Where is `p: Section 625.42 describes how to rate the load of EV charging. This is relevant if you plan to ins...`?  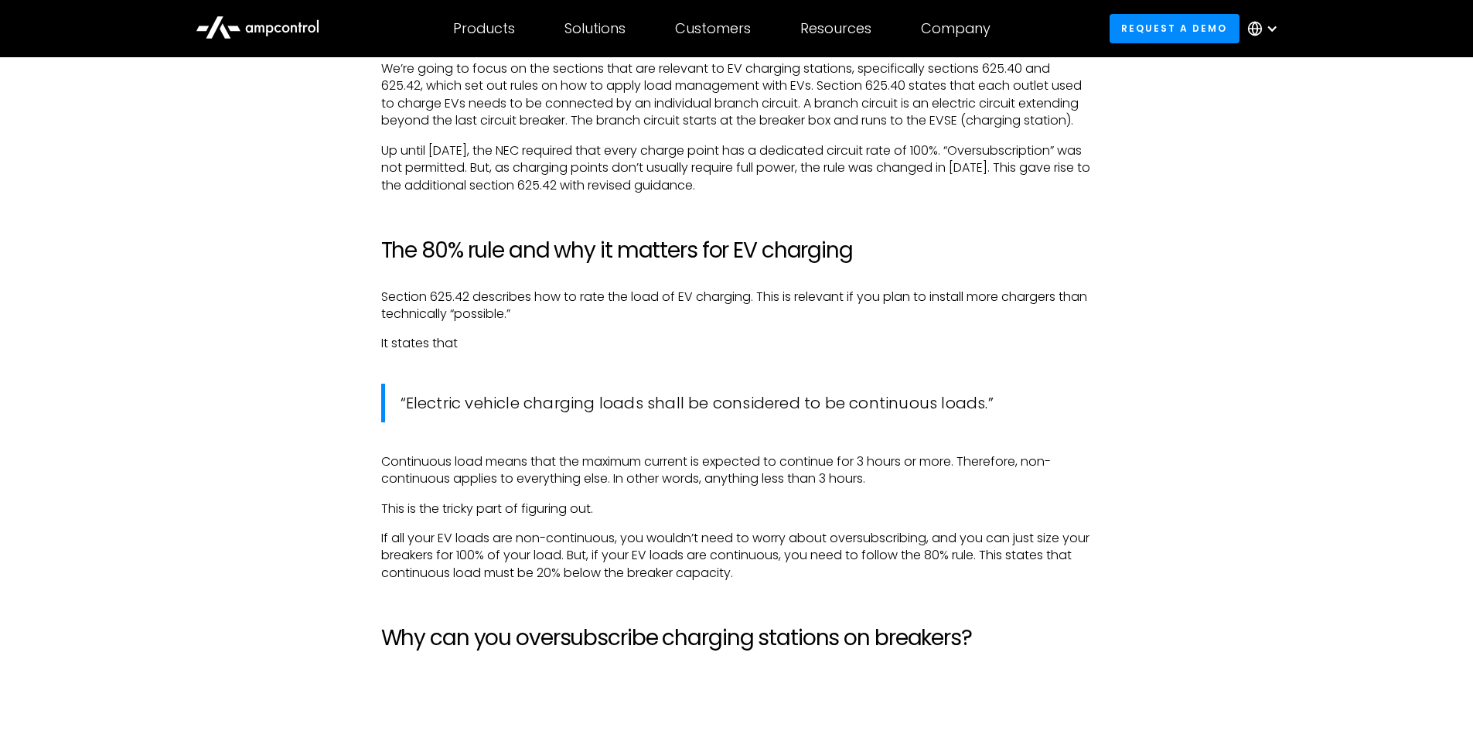
p: Section 625.42 describes how to rate the load of EV charging. This is relevant if you plan to ins... is located at coordinates (737, 306).